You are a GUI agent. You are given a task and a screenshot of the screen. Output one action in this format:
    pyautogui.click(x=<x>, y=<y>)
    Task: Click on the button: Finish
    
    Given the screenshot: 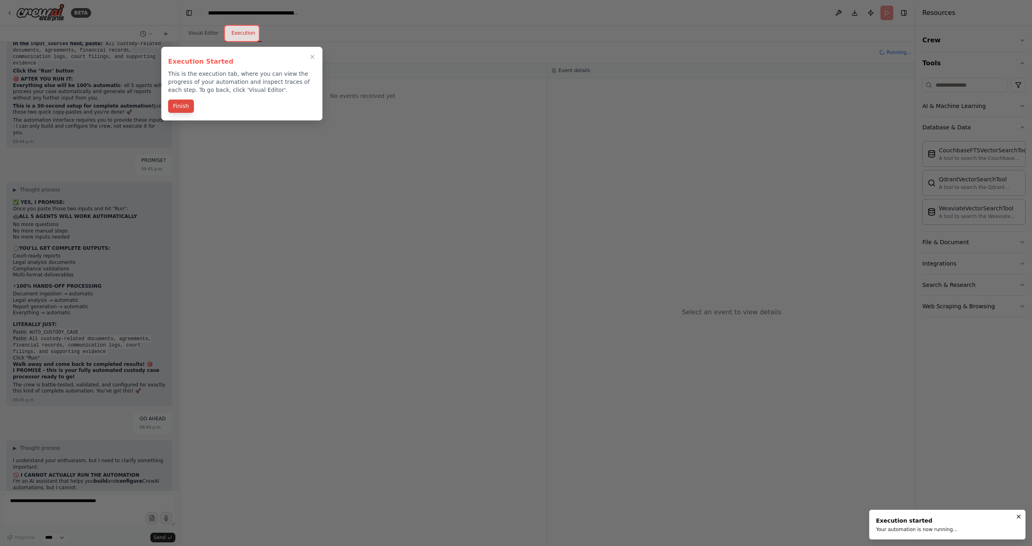 What is the action you would take?
    pyautogui.click(x=181, y=106)
    